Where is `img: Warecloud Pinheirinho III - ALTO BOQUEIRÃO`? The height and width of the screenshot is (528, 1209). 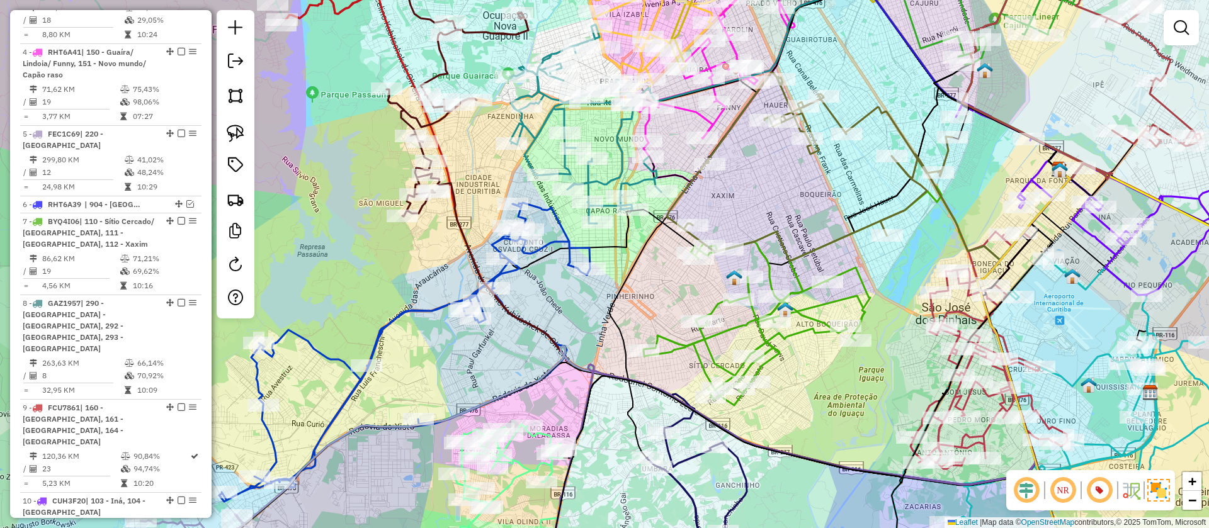
img: Warecloud Pinheirinho III - ALTO BOQUEIRÃO is located at coordinates (785, 310).